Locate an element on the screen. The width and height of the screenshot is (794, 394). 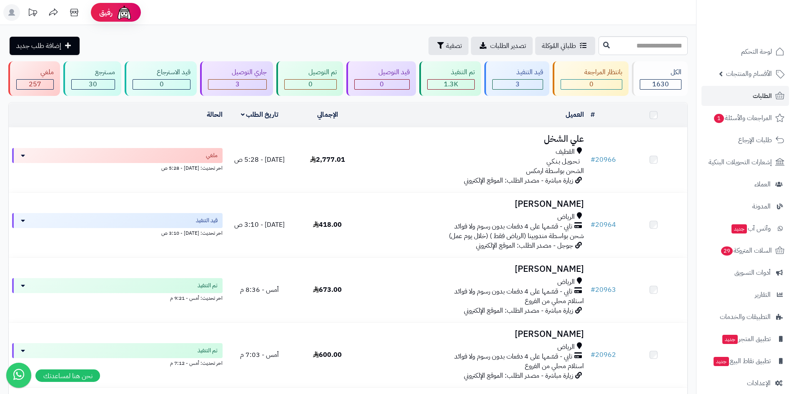
span: تطبيق المتجر is located at coordinates (746, 339).